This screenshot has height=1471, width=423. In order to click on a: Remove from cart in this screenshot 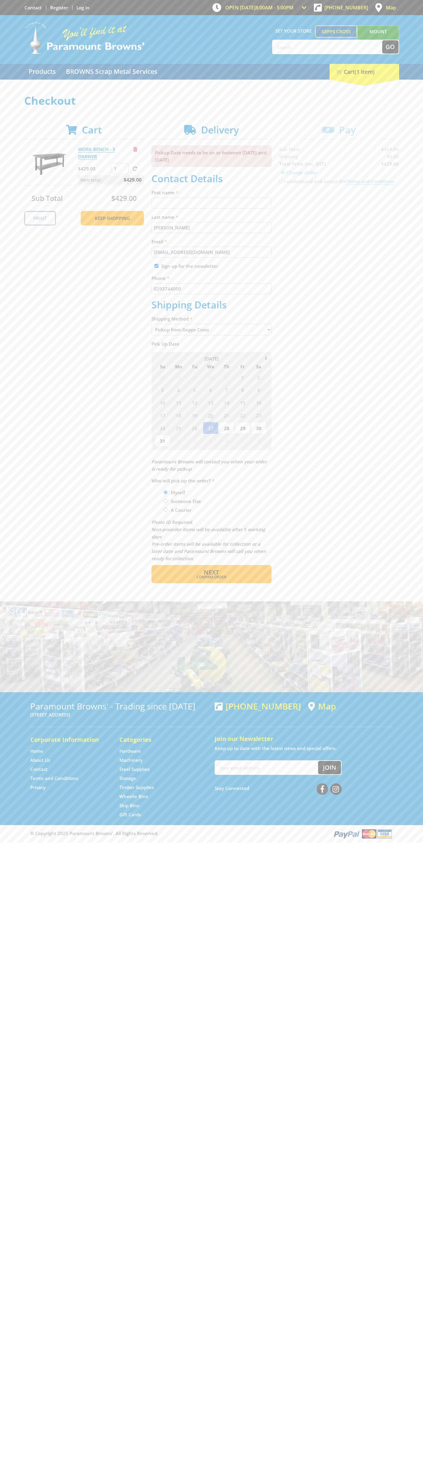, I will do `click(135, 149)`.